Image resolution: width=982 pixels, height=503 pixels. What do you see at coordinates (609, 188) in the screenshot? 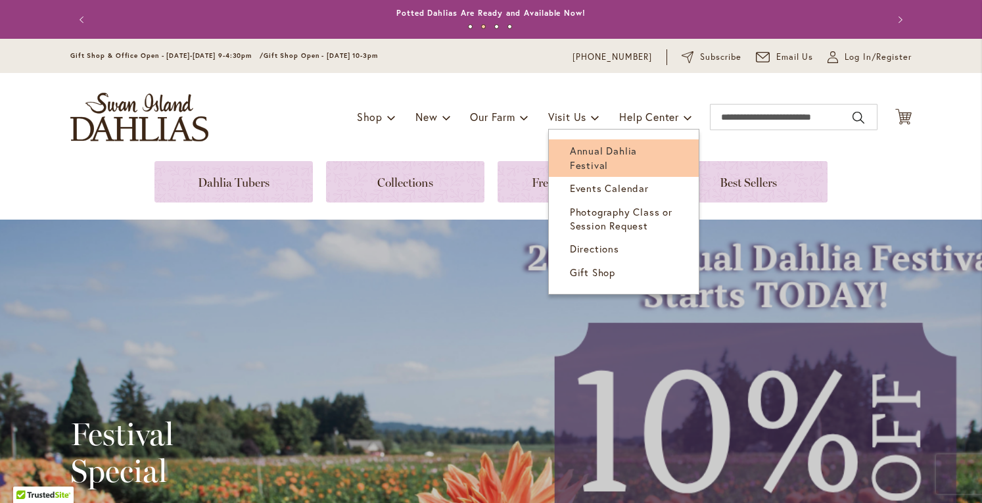
I see `span: Events Calendar` at bounding box center [609, 188].